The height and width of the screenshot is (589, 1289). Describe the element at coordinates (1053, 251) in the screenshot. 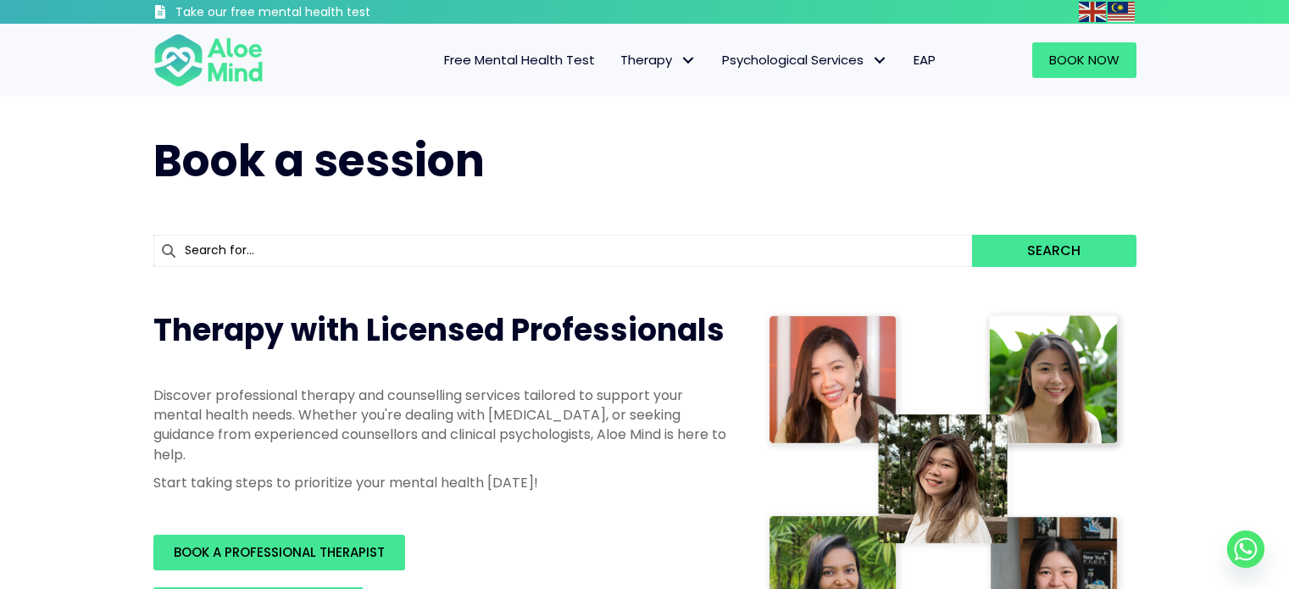

I see `button: Search` at that location.